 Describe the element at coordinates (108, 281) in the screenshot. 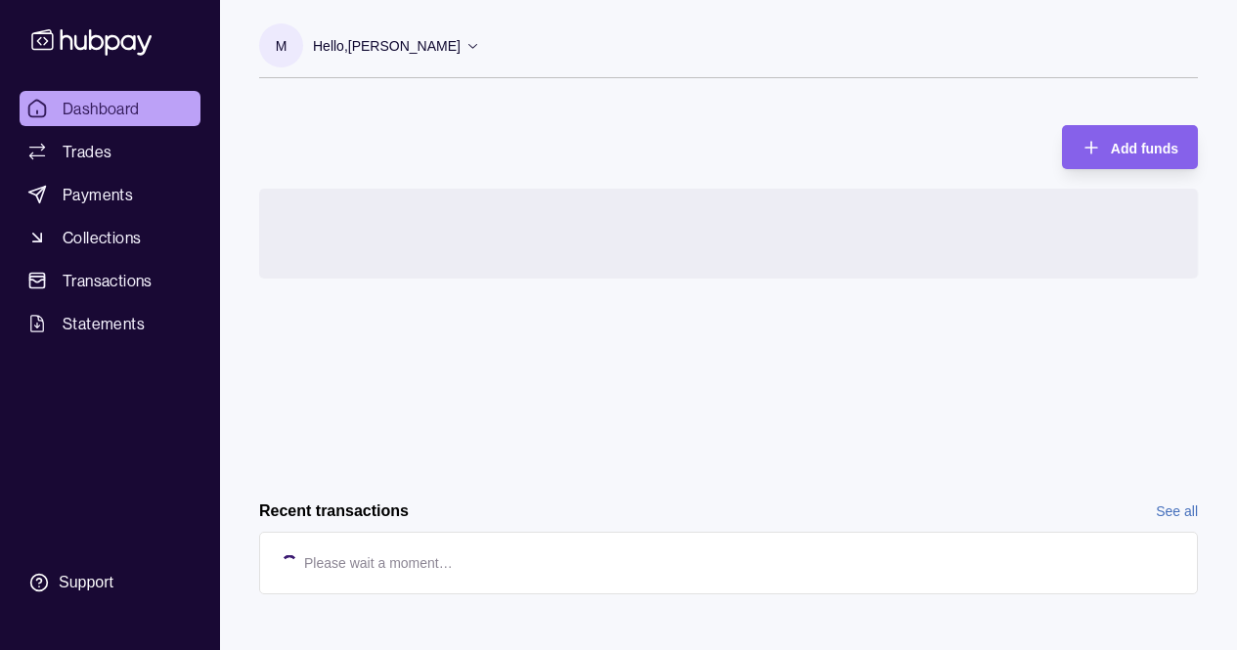

I see `span: Transactions` at that location.